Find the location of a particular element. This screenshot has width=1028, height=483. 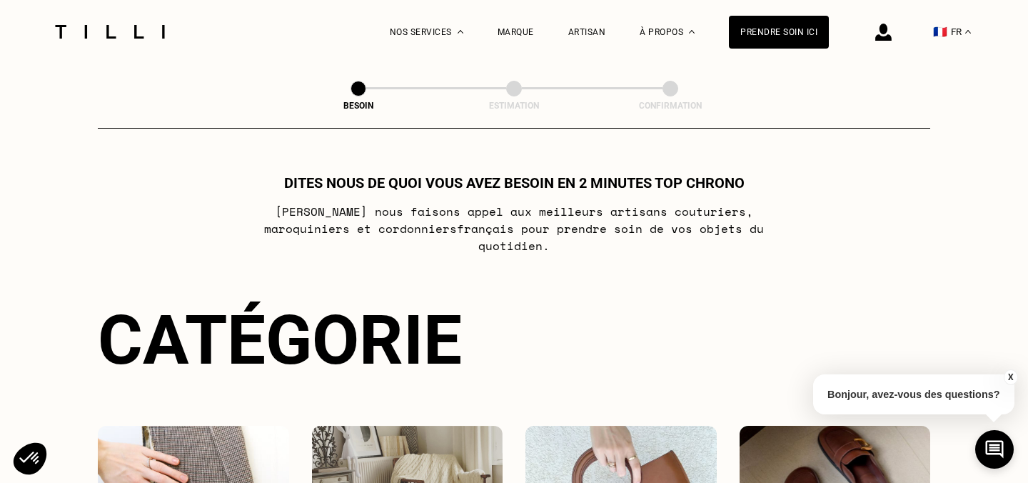

img: Menu déroulant is located at coordinates (461, 31).